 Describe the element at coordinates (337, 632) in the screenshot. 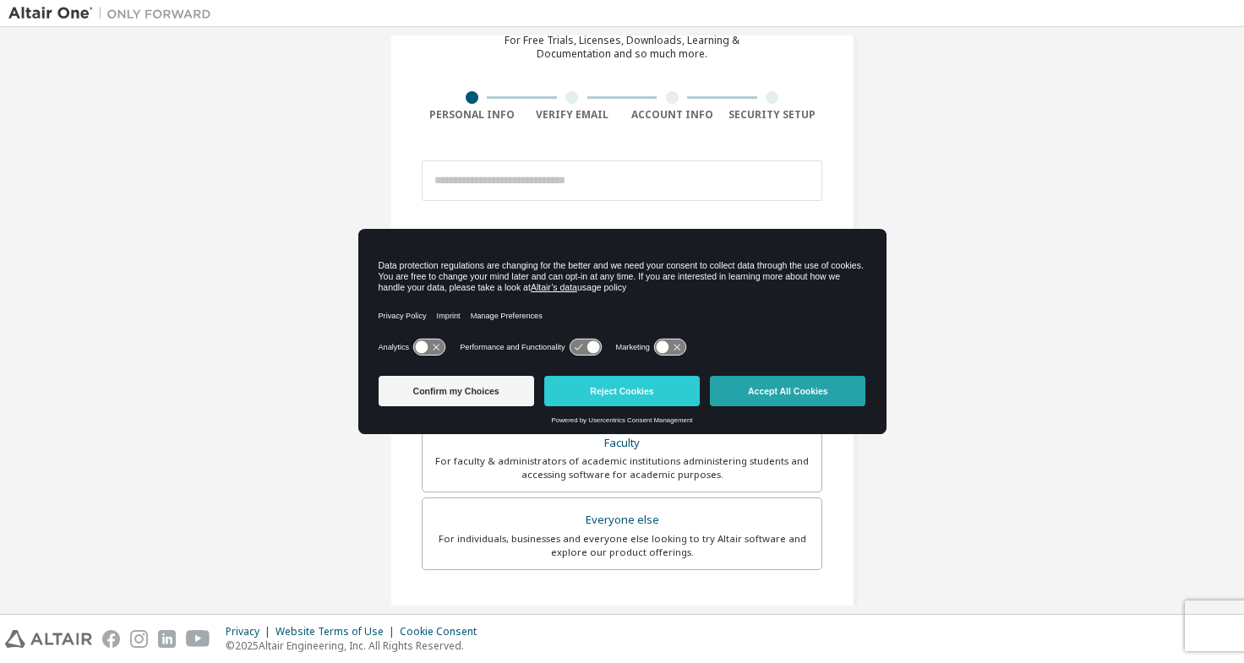

I see `div: Website Terms of Use` at that location.